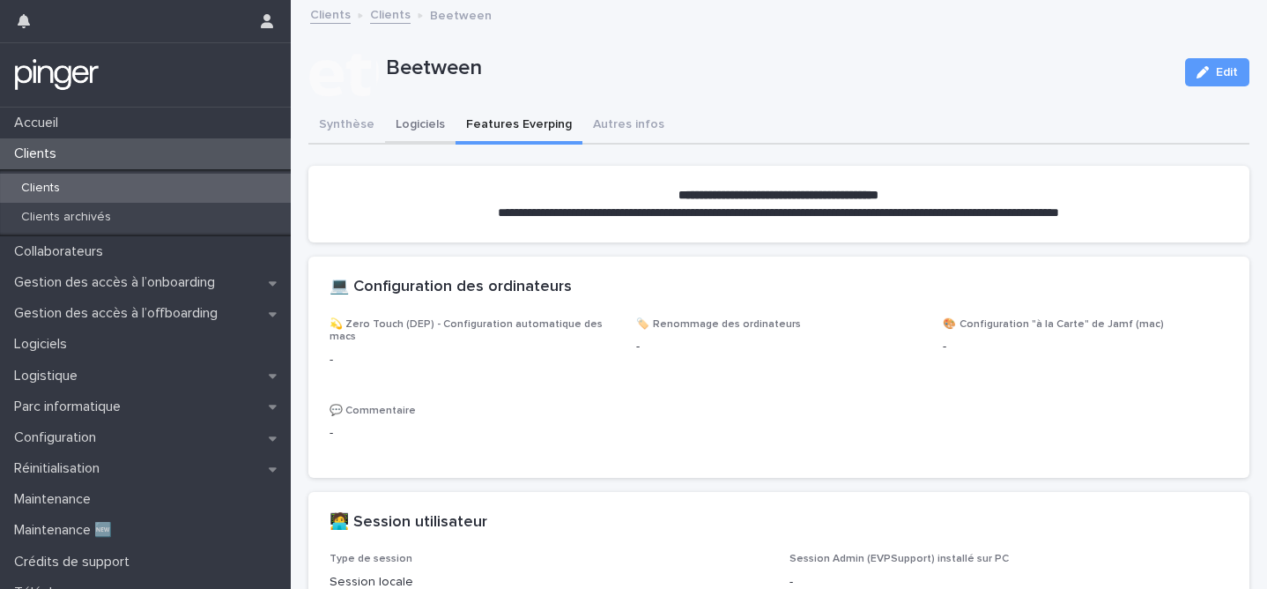 The image size is (1267, 589). Describe the element at coordinates (75, 561) in the screenshot. I see `p: Crédits de support` at that location.